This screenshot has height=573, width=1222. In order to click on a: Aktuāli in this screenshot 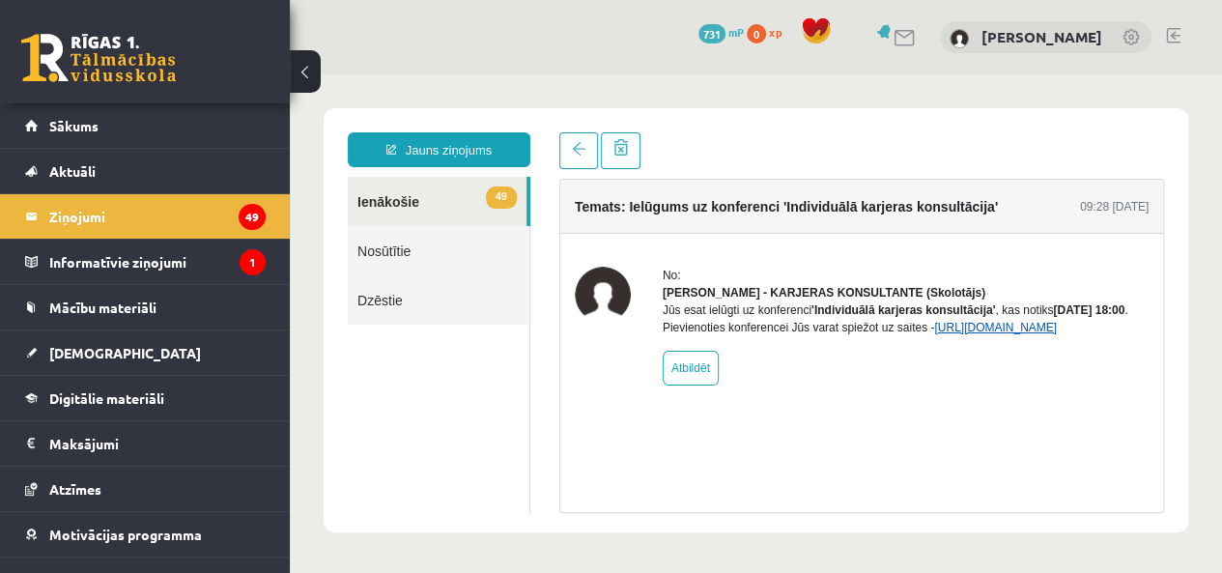, I will do `click(145, 171)`.